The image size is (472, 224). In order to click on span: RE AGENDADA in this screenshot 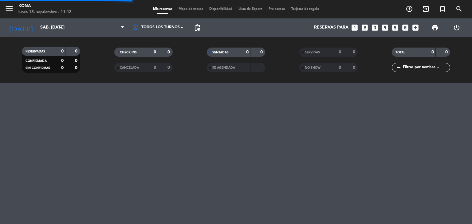, I will do `click(224, 68)`.